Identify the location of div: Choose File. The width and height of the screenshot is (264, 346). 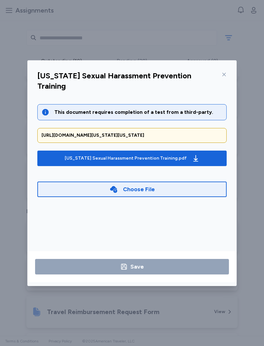
(139, 189).